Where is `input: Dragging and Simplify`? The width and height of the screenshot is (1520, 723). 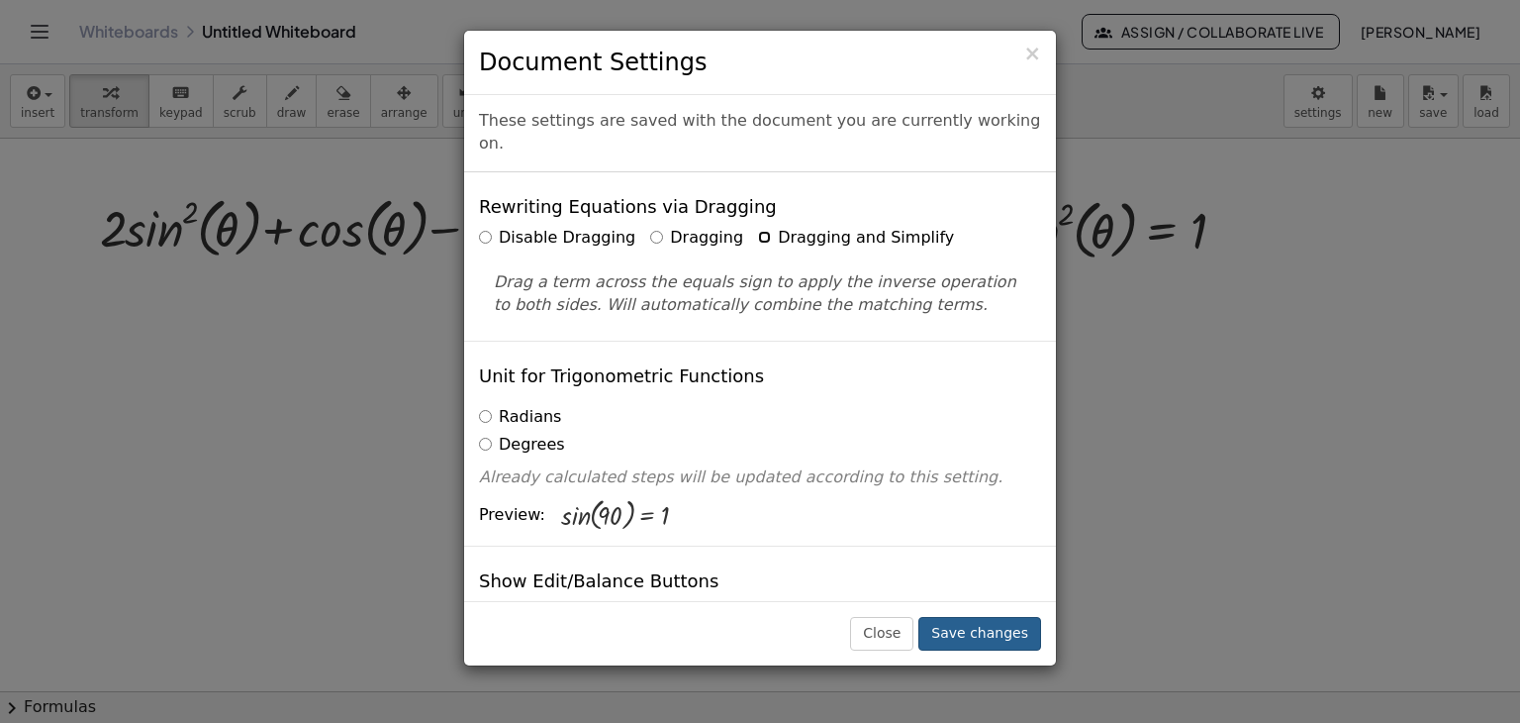
input: Dragging and Simplify is located at coordinates (764, 237).